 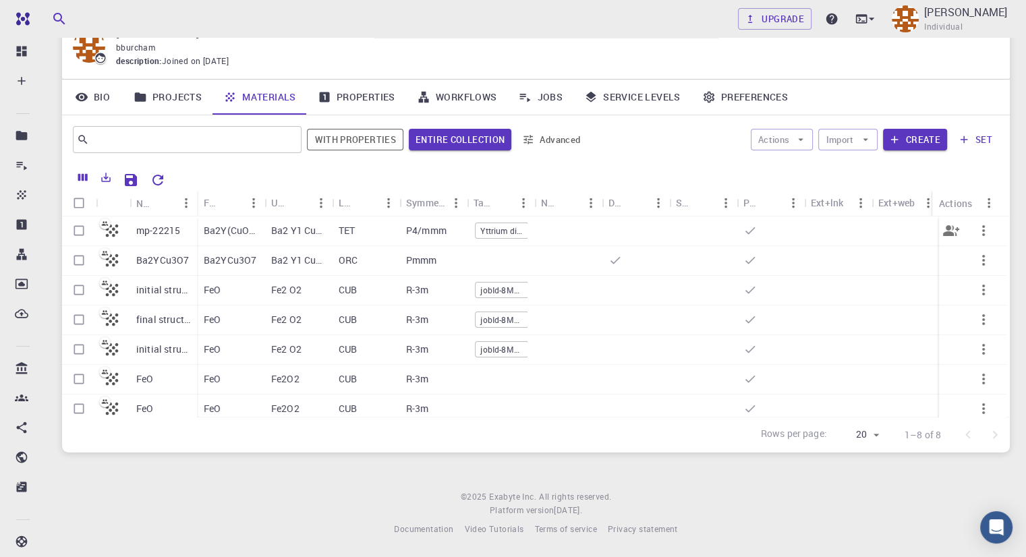 I want to click on div: Actions, so click(x=955, y=203).